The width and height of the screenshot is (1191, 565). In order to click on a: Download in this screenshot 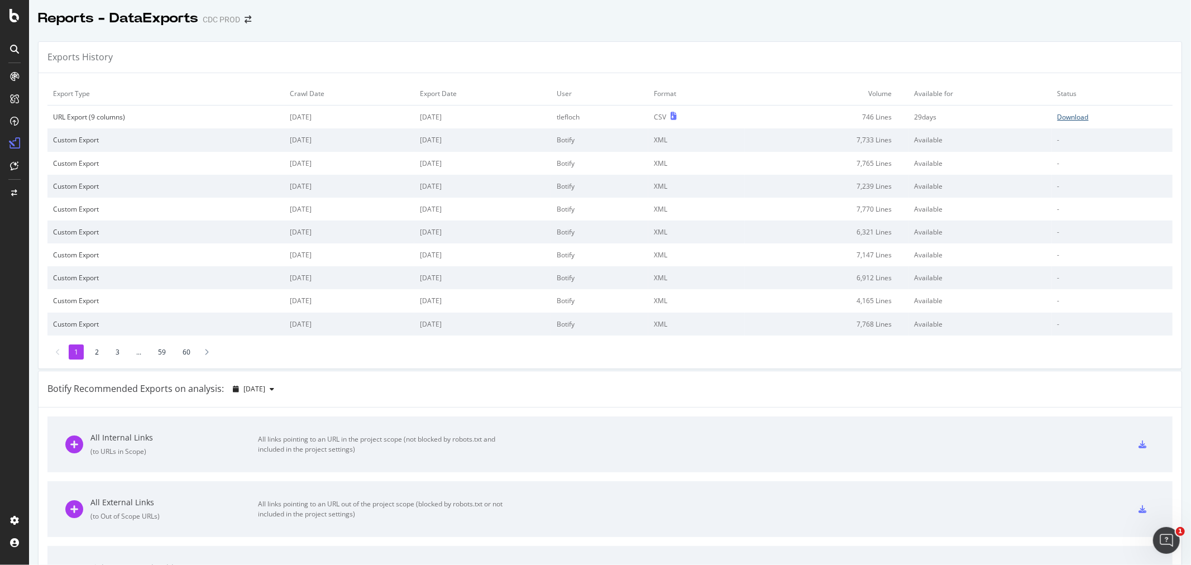, I will do `click(1112, 117)`.